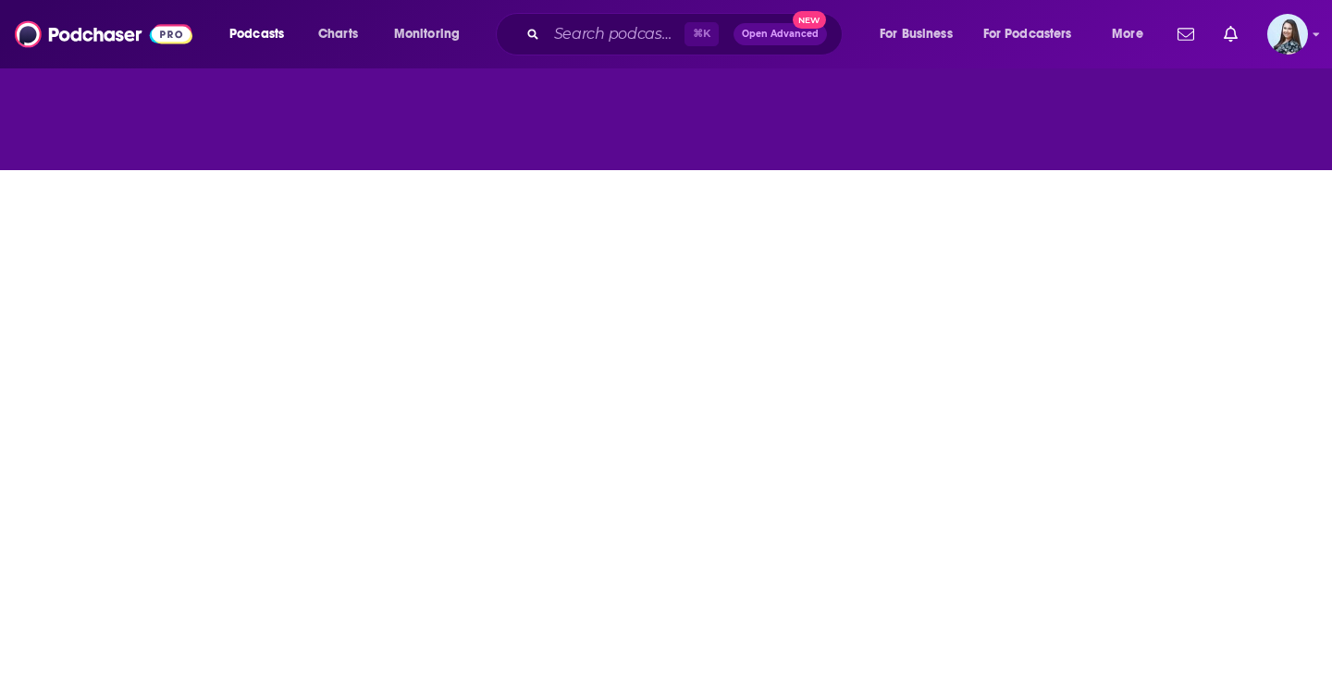 The image size is (1332, 687). What do you see at coordinates (686, 34) in the screenshot?
I see `div: Search podcasts, credits, & more...` at bounding box center [686, 34].